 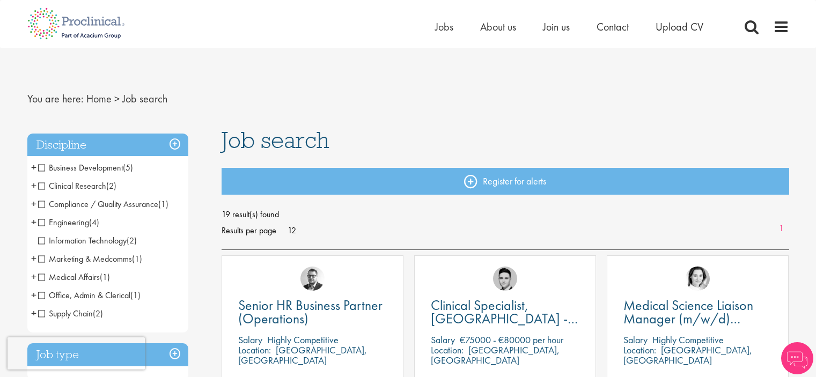 What do you see at coordinates (697, 278) in the screenshot?
I see `img: Greta Prestel` at bounding box center [697, 278].